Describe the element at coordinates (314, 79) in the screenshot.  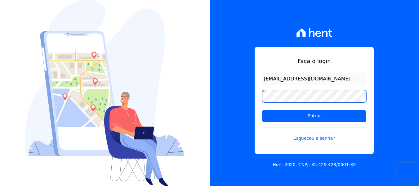
I see `input: Email` at that location.